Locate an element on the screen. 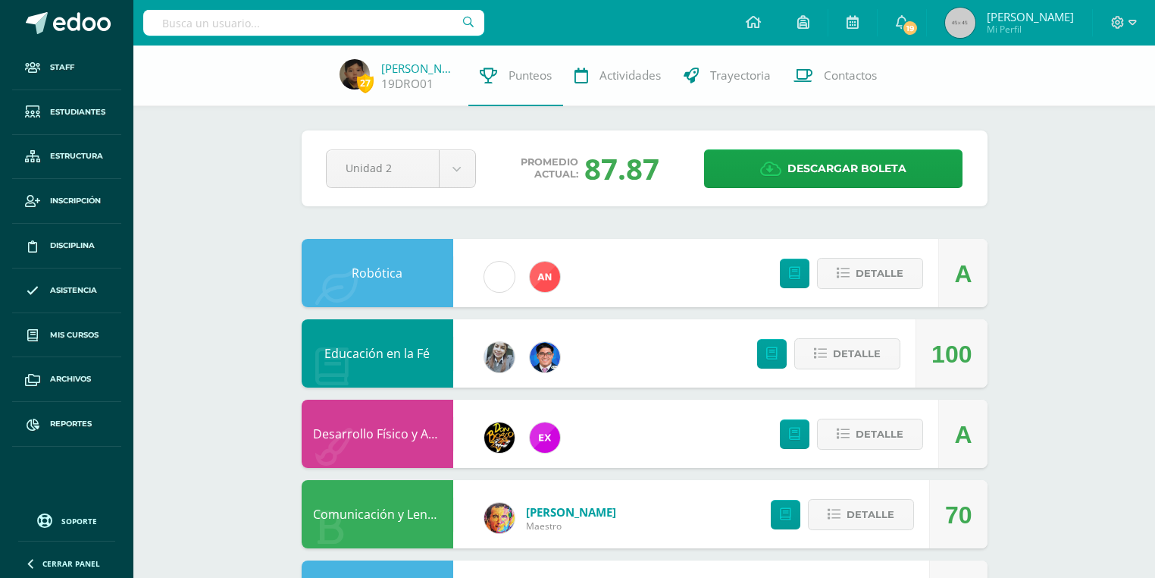 The width and height of the screenshot is (1155, 578). img: 038ac9c5e6207f3bea702a86cda391b3.png is located at coordinates (545, 357).